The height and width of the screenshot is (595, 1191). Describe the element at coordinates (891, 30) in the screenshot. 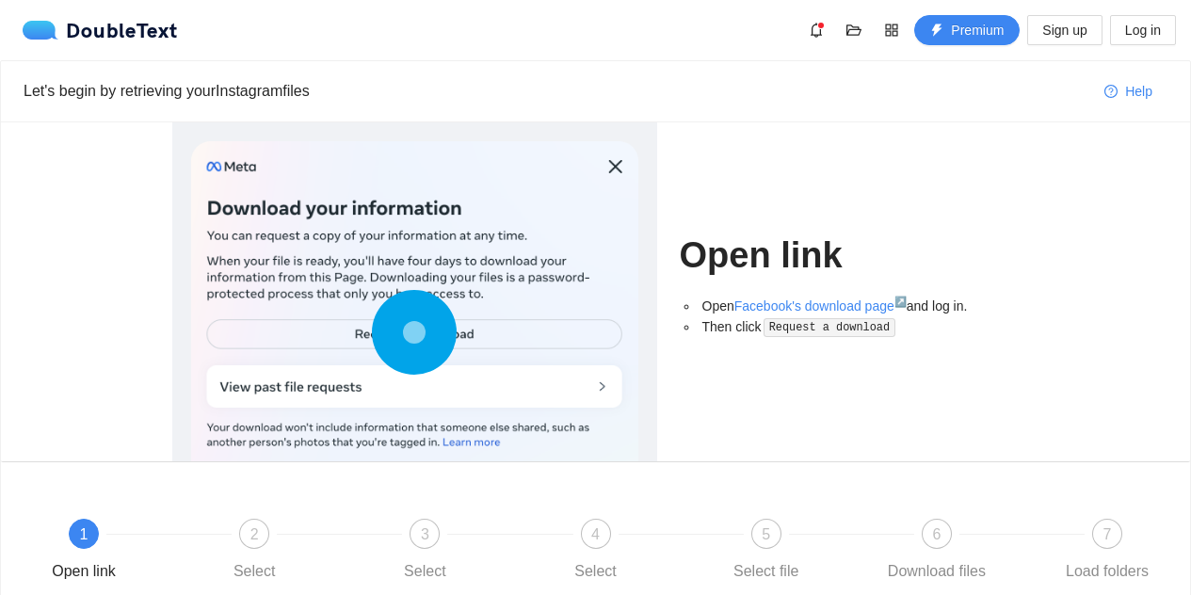

I see `span: appstore` at that location.